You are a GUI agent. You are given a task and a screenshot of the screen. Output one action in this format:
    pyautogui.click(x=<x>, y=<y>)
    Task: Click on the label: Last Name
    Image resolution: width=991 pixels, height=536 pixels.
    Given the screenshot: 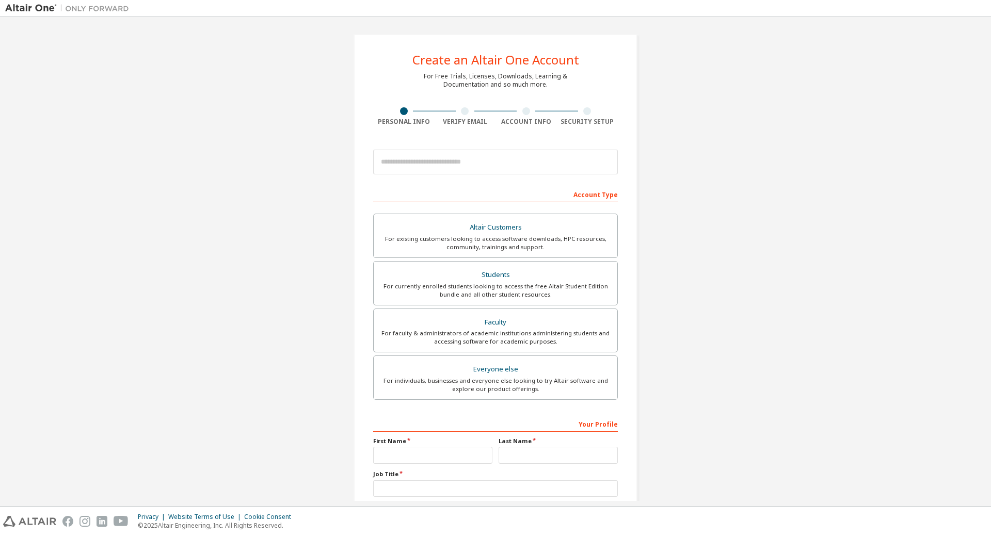 What is the action you would take?
    pyautogui.click(x=558, y=441)
    